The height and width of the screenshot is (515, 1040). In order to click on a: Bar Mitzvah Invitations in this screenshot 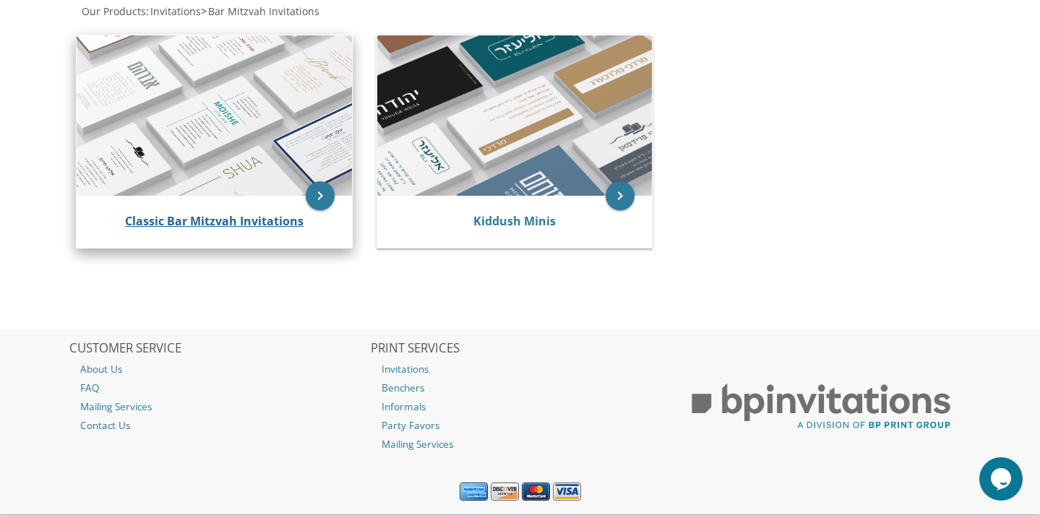, I will do `click(263, 11)`.